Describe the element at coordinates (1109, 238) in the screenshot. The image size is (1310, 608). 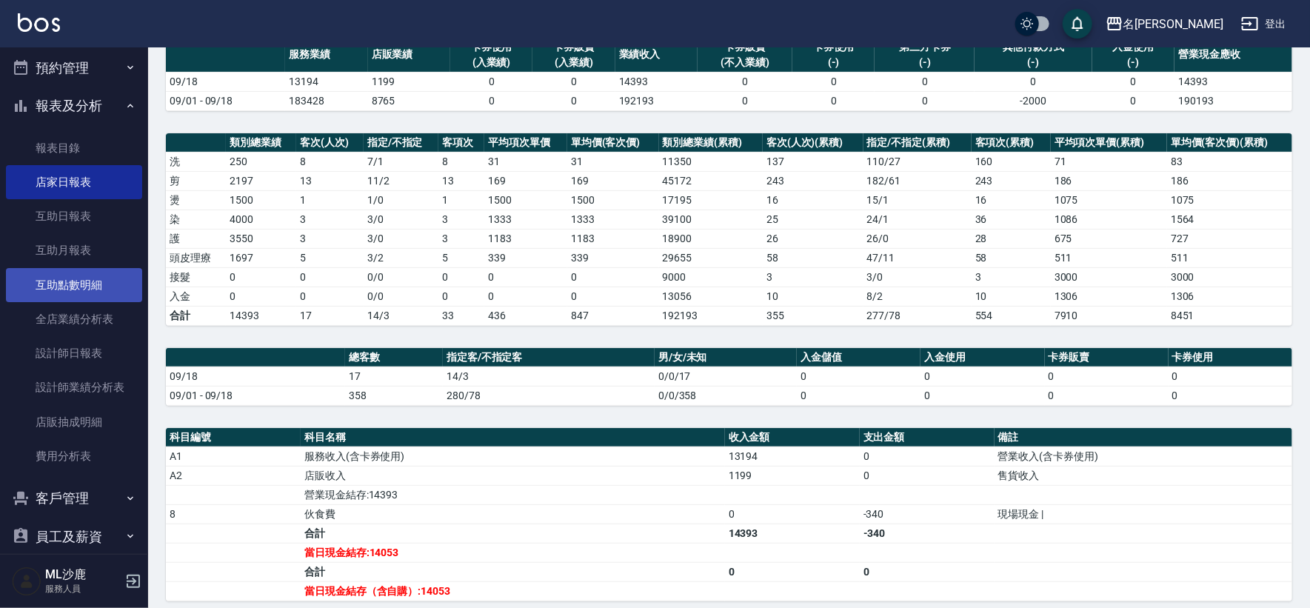
I see `td: 675` at that location.